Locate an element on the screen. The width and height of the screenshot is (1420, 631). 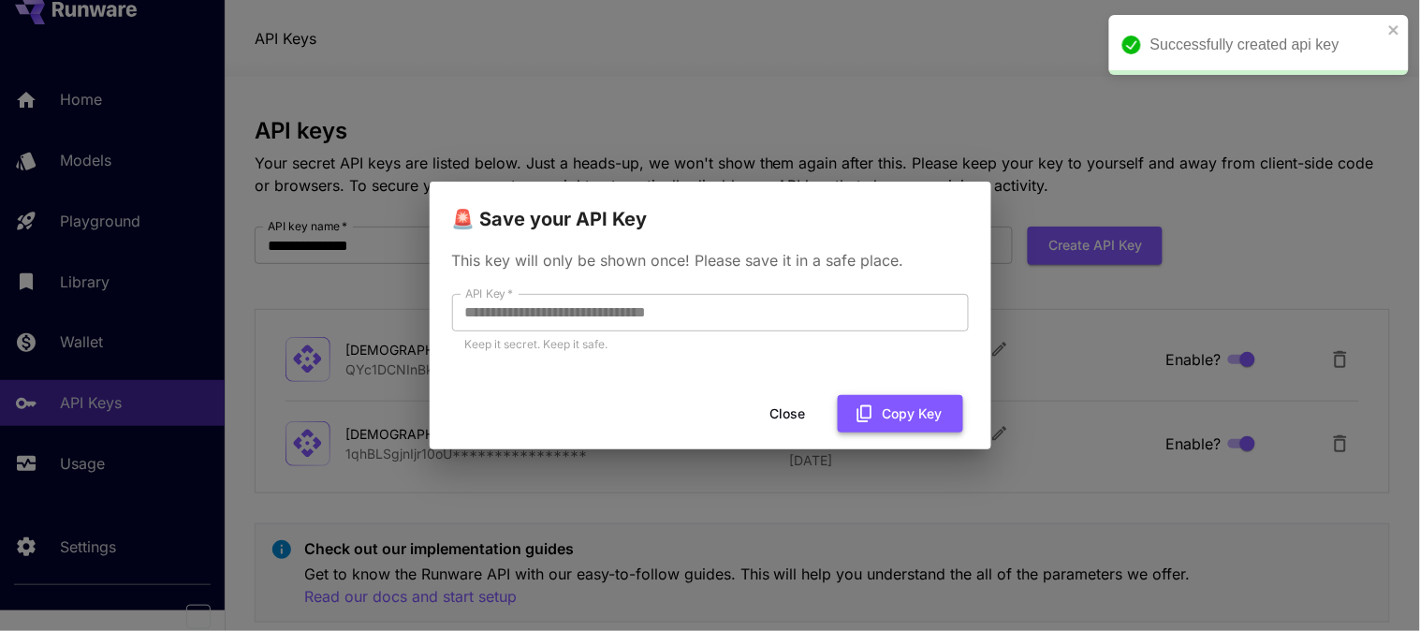
h2: 🚨 Save your API Key is located at coordinates (710, 208).